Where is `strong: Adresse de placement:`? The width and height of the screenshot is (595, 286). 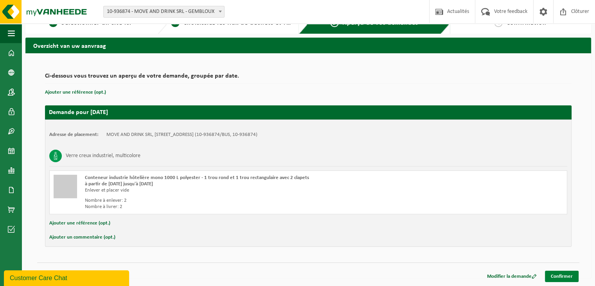 strong: Adresse de placement: is located at coordinates (74, 134).